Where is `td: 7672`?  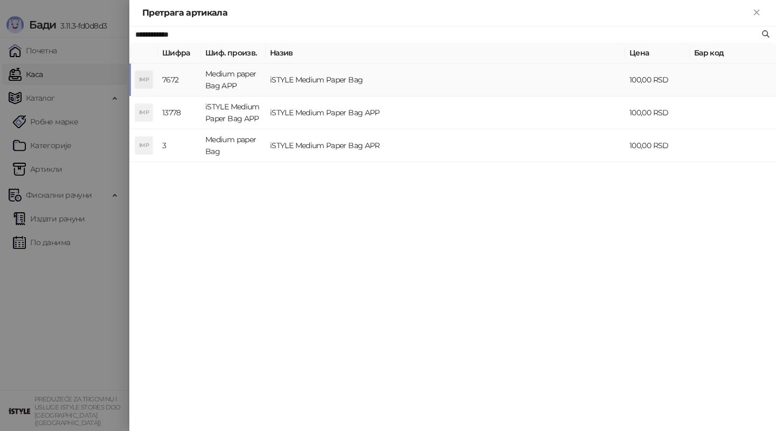
td: 7672 is located at coordinates (180, 80).